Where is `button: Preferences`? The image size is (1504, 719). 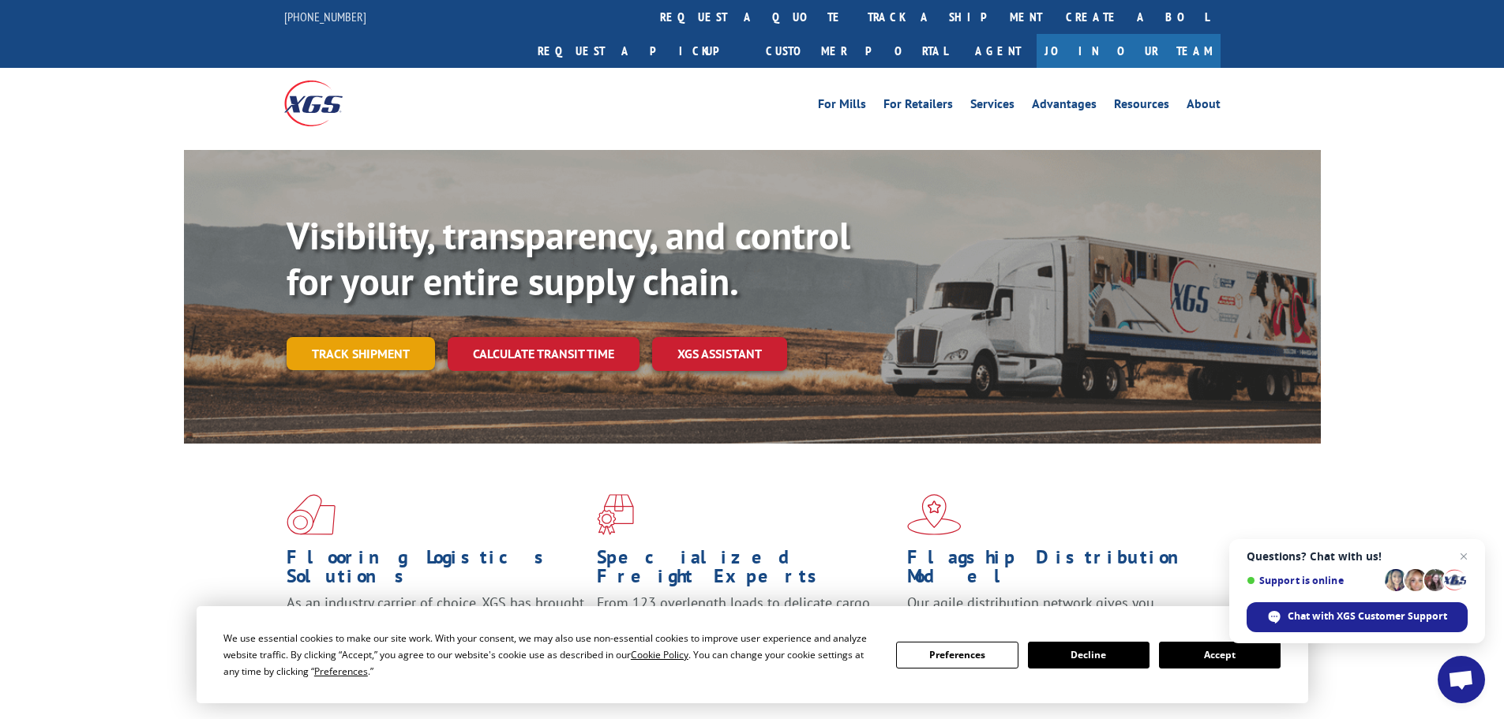 button: Preferences is located at coordinates (957, 655).